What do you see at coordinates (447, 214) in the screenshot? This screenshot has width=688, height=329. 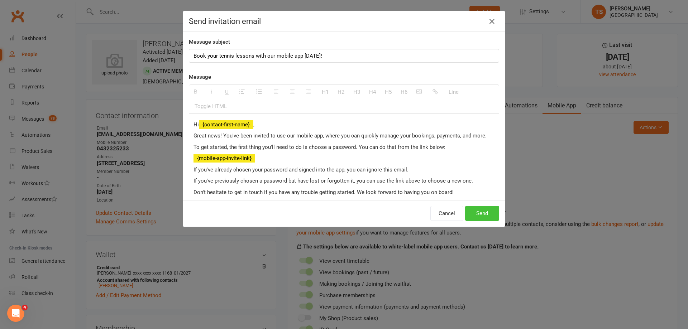 I see `button: Cancel` at bounding box center [447, 214].